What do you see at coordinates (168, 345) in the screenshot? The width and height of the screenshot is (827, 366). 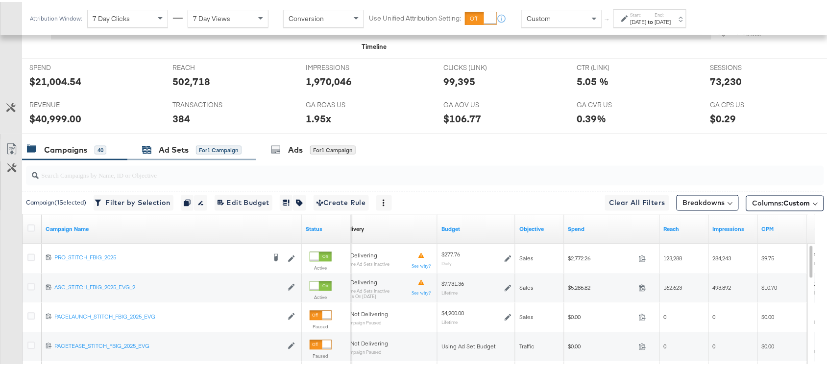 I see `div: PACETEASE_STITCH_FBIG_2025_EVG` at bounding box center [168, 345].